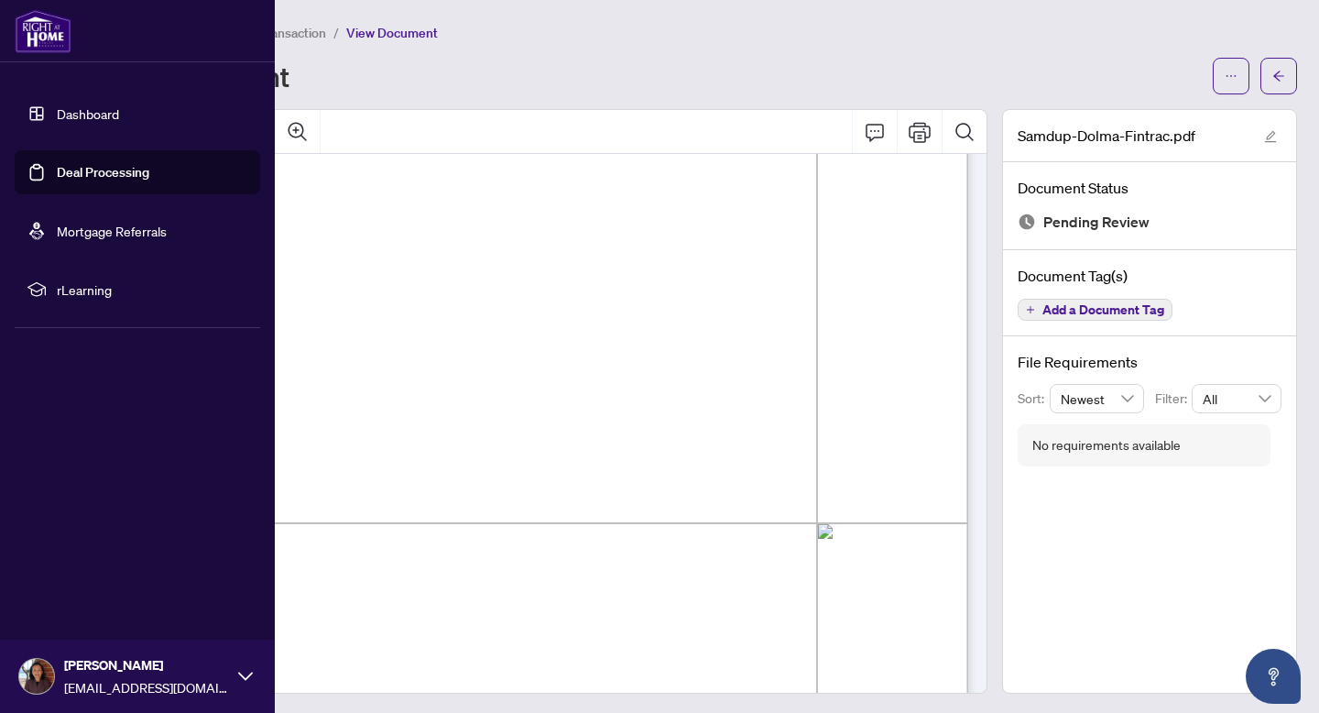 This screenshot has height=713, width=1319. What do you see at coordinates (1237, 399) in the screenshot?
I see `span: All` at bounding box center [1237, 399].